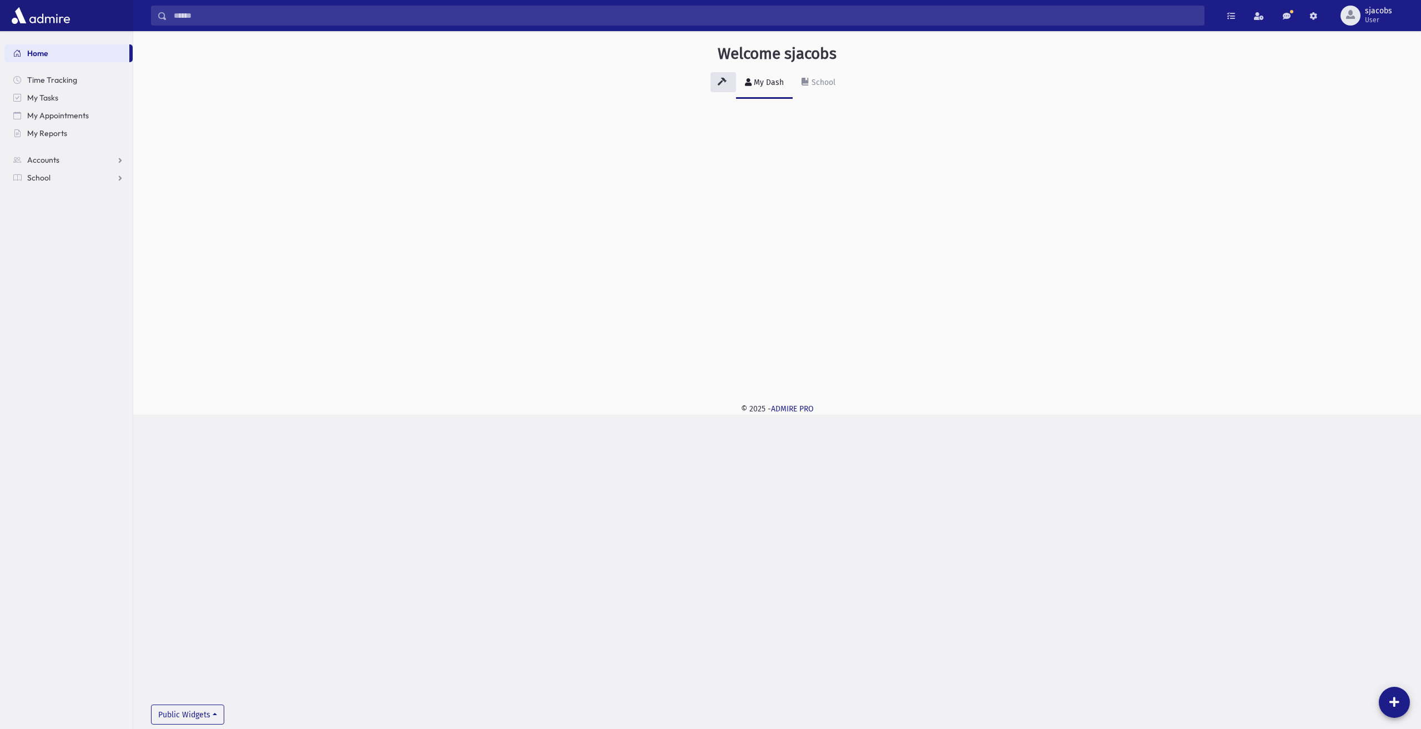 The height and width of the screenshot is (729, 1421). What do you see at coordinates (68, 80) in the screenshot?
I see `a: Time Tracking` at bounding box center [68, 80].